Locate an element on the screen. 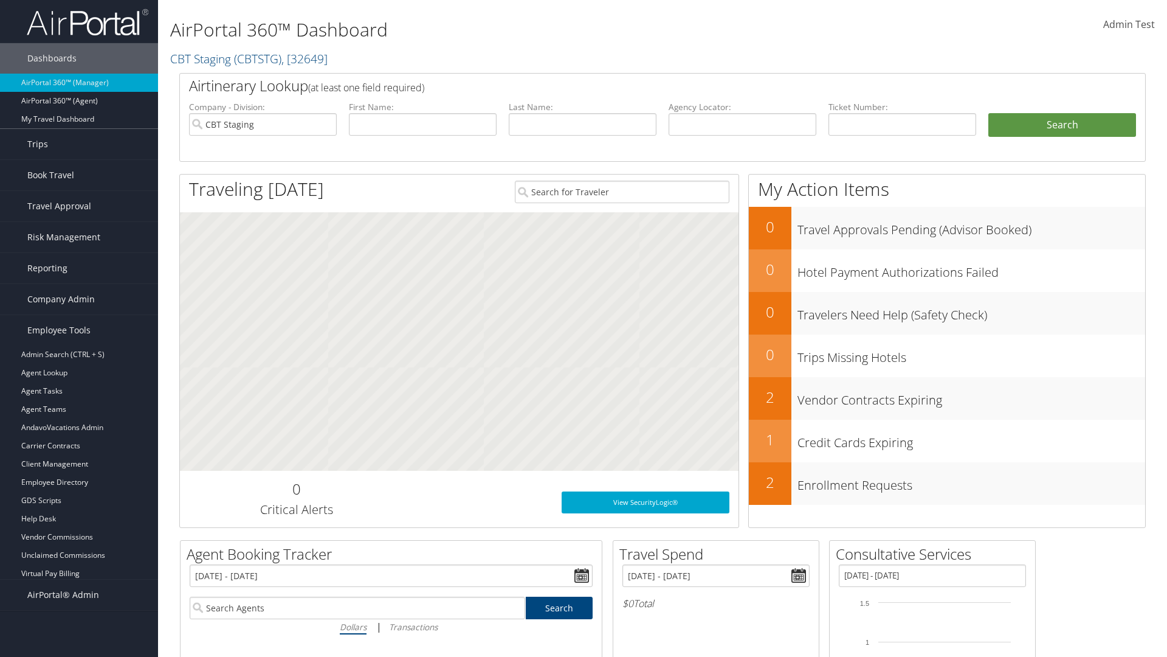  h3: Vendor Contracts Expiring is located at coordinates (971, 397).